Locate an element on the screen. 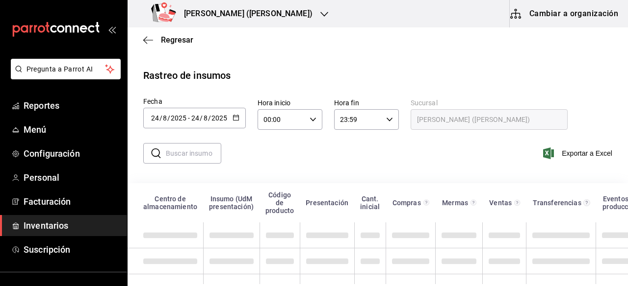  span: Exportar a Excel is located at coordinates (578, 153).